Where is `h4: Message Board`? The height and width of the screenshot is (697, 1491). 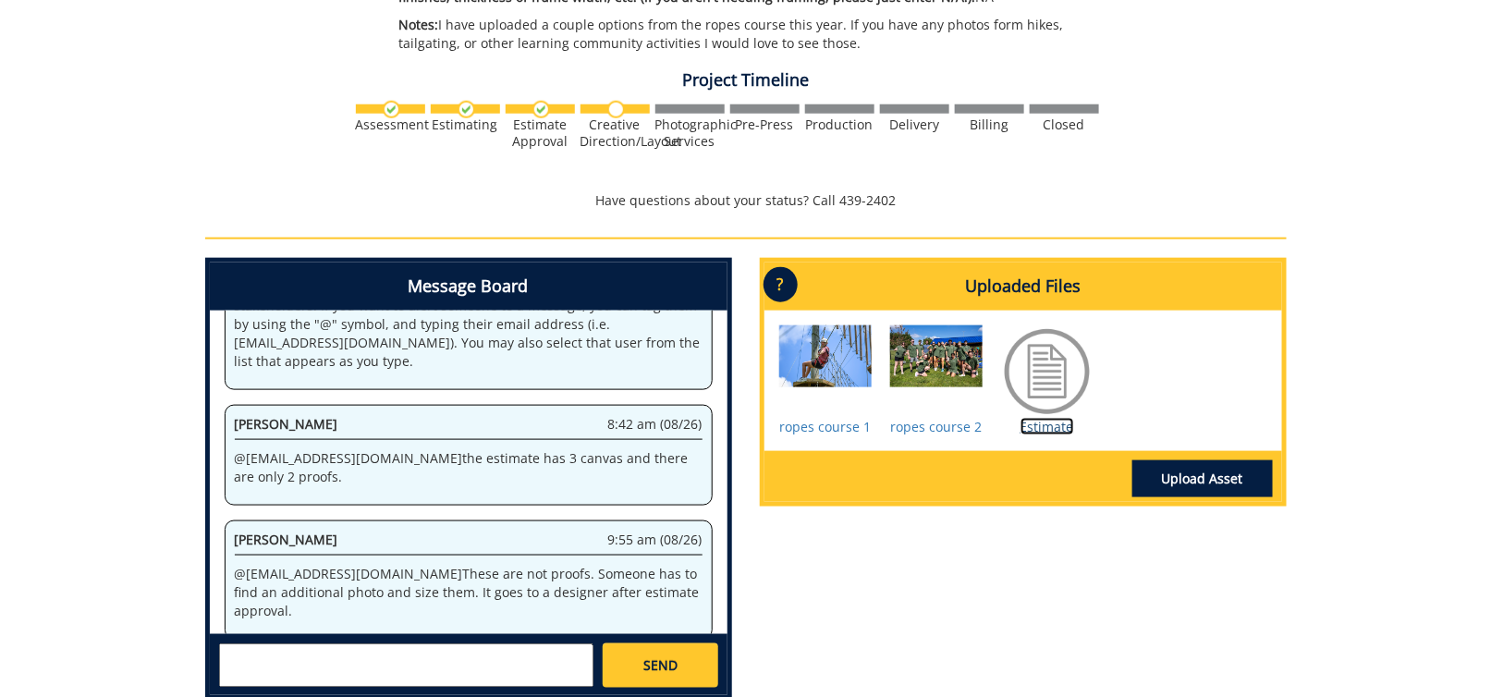
h4: Message Board is located at coordinates (469, 286).